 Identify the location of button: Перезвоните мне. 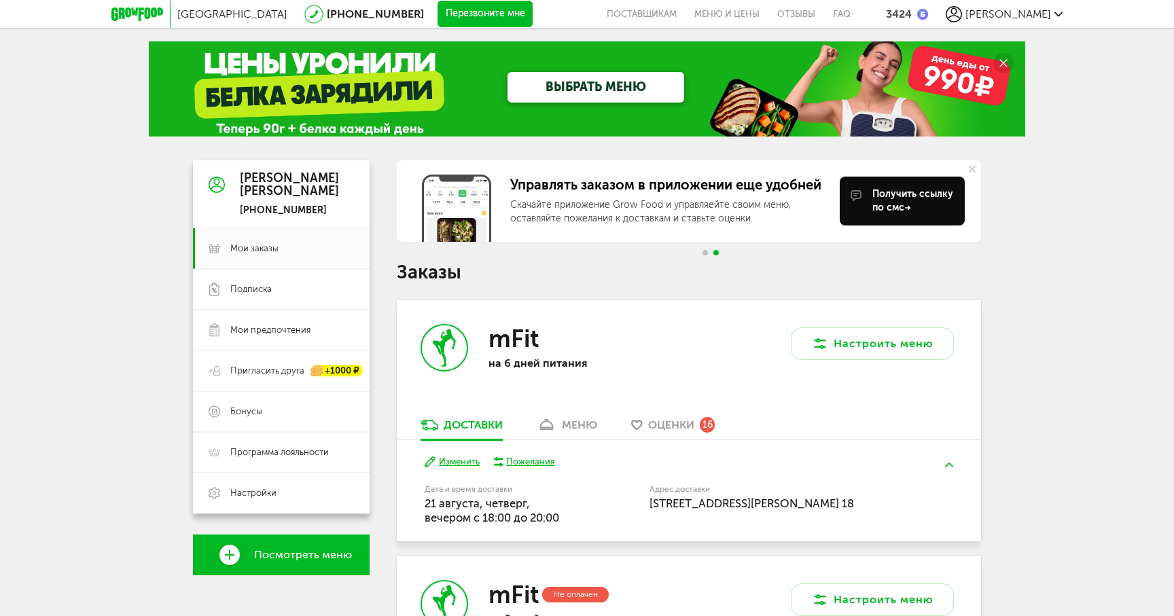
(485, 14).